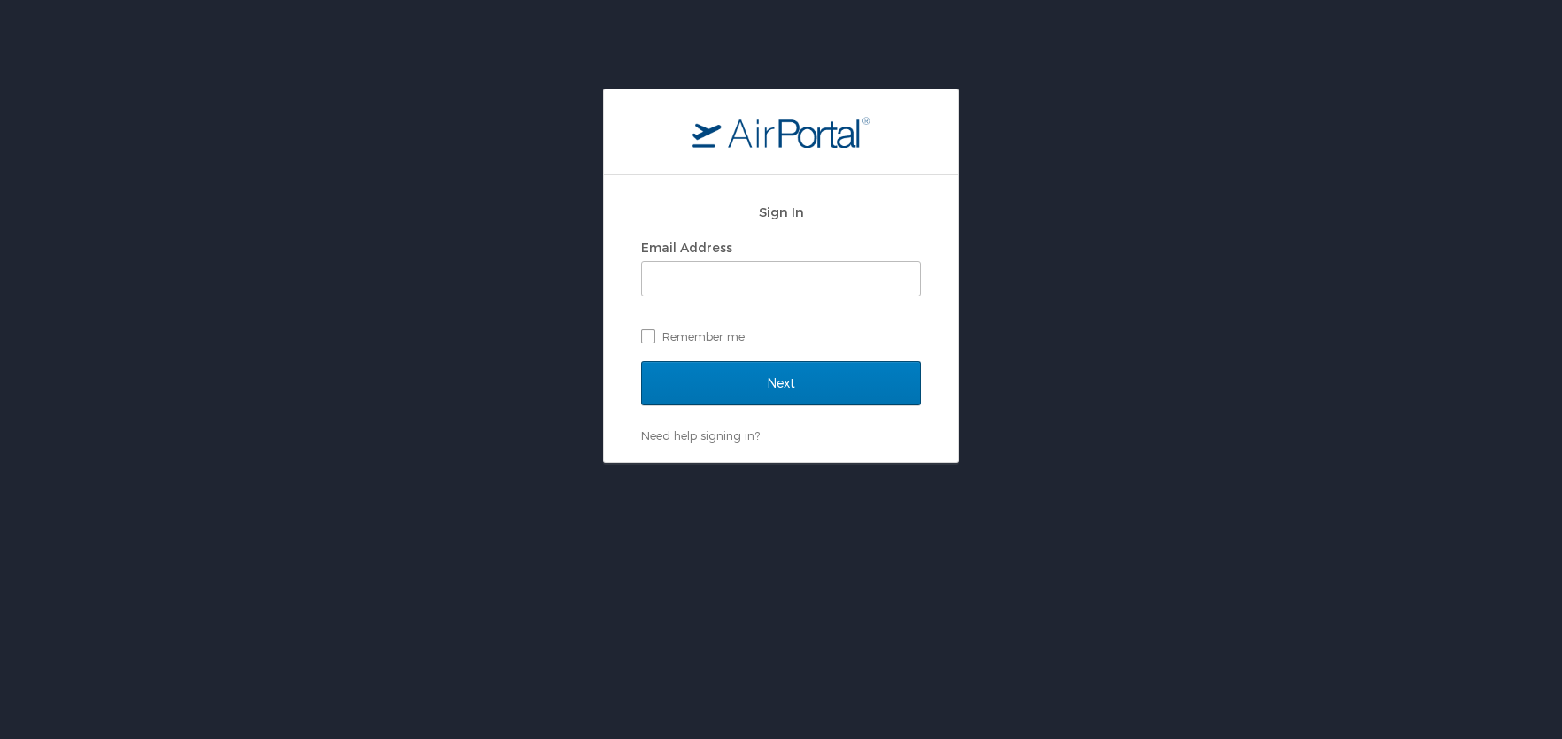 This screenshot has height=739, width=1562. Describe the element at coordinates (781, 212) in the screenshot. I see `h2: Sign In` at that location.